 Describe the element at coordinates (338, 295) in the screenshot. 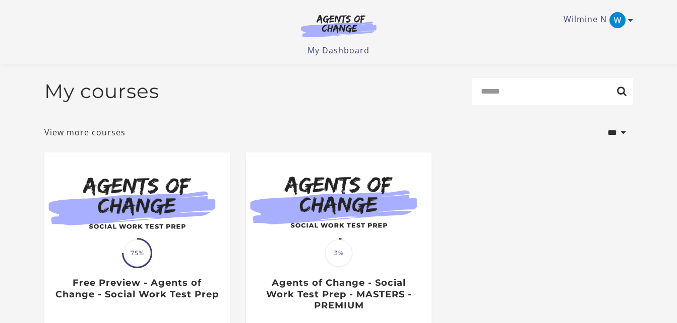

I see `h3: Agents of Change - Social Work Test Prep - MASTERS - PREMIUM` at that location.